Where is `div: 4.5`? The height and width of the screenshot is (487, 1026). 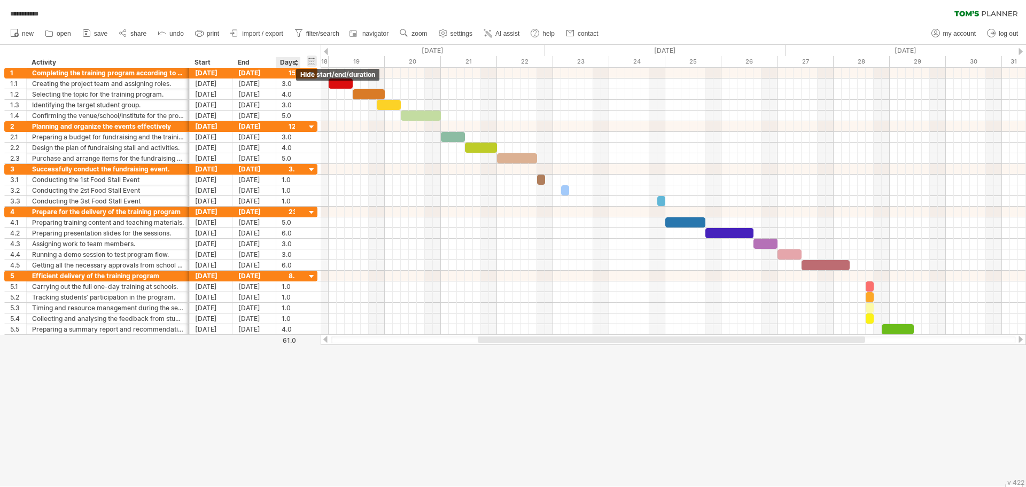
div: 4.5 is located at coordinates (18, 265).